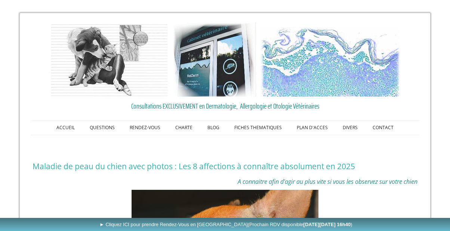 This screenshot has width=450, height=231. What do you see at coordinates (350, 128) in the screenshot?
I see `a: DIVERS` at bounding box center [350, 128].